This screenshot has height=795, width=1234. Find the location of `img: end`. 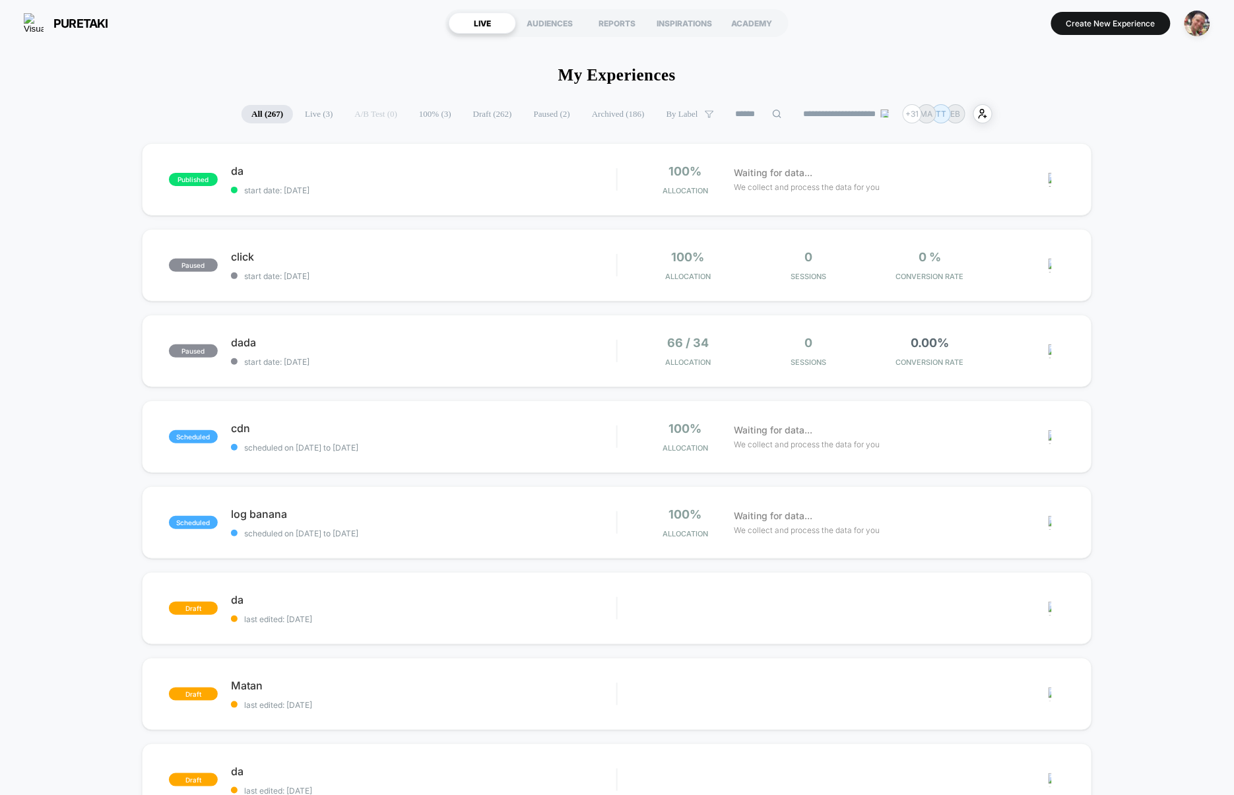

img: end is located at coordinates (885, 113).